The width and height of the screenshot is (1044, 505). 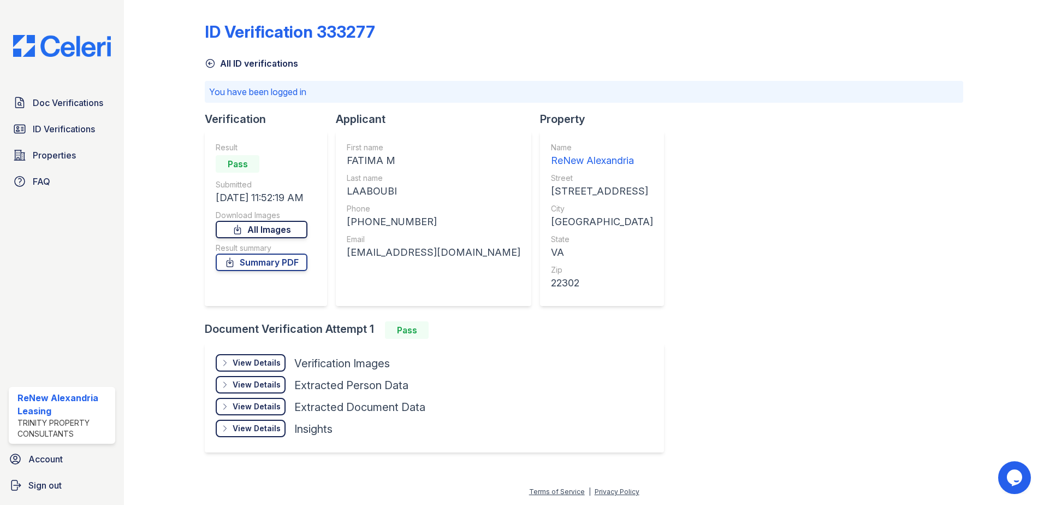 I want to click on div: Verification, so click(x=270, y=119).